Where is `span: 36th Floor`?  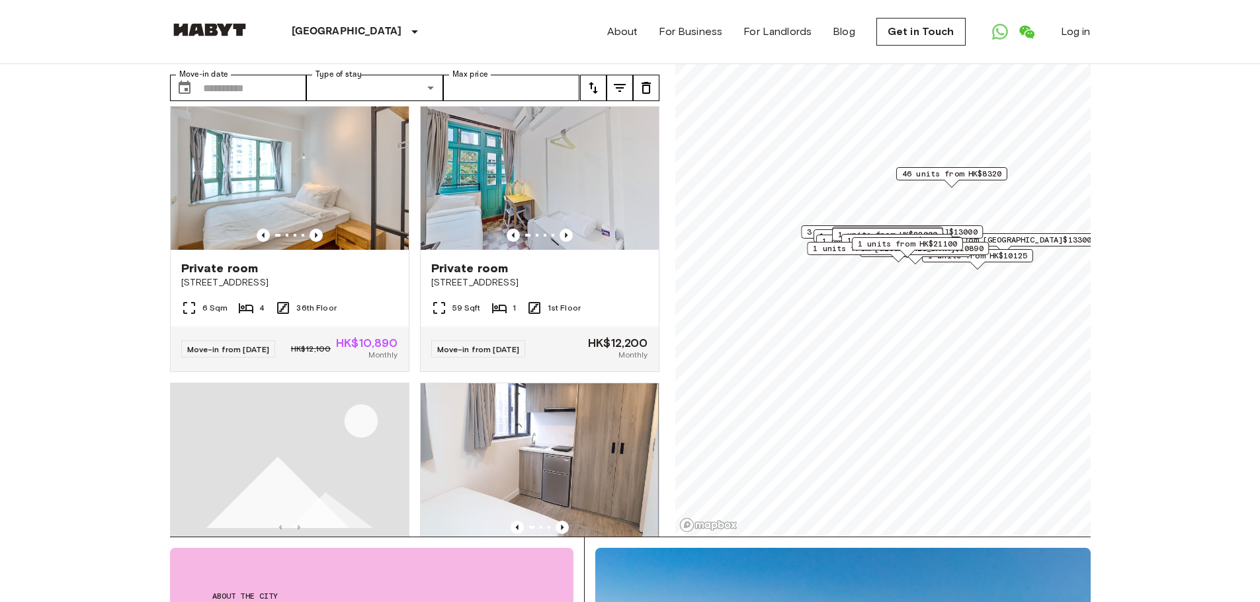
span: 36th Floor is located at coordinates (316, 308).